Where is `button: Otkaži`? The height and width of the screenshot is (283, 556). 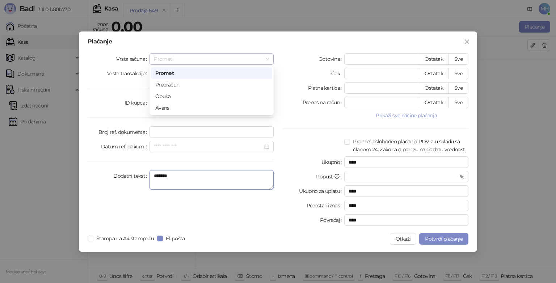 button: Otkaži is located at coordinates (403, 239).